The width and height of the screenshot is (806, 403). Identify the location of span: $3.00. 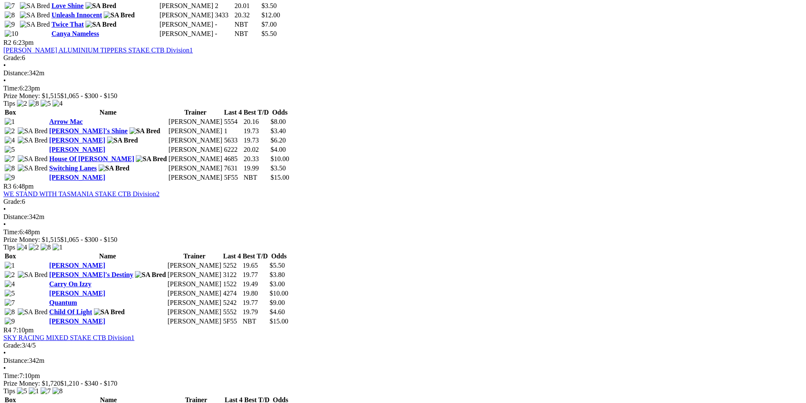
(277, 284).